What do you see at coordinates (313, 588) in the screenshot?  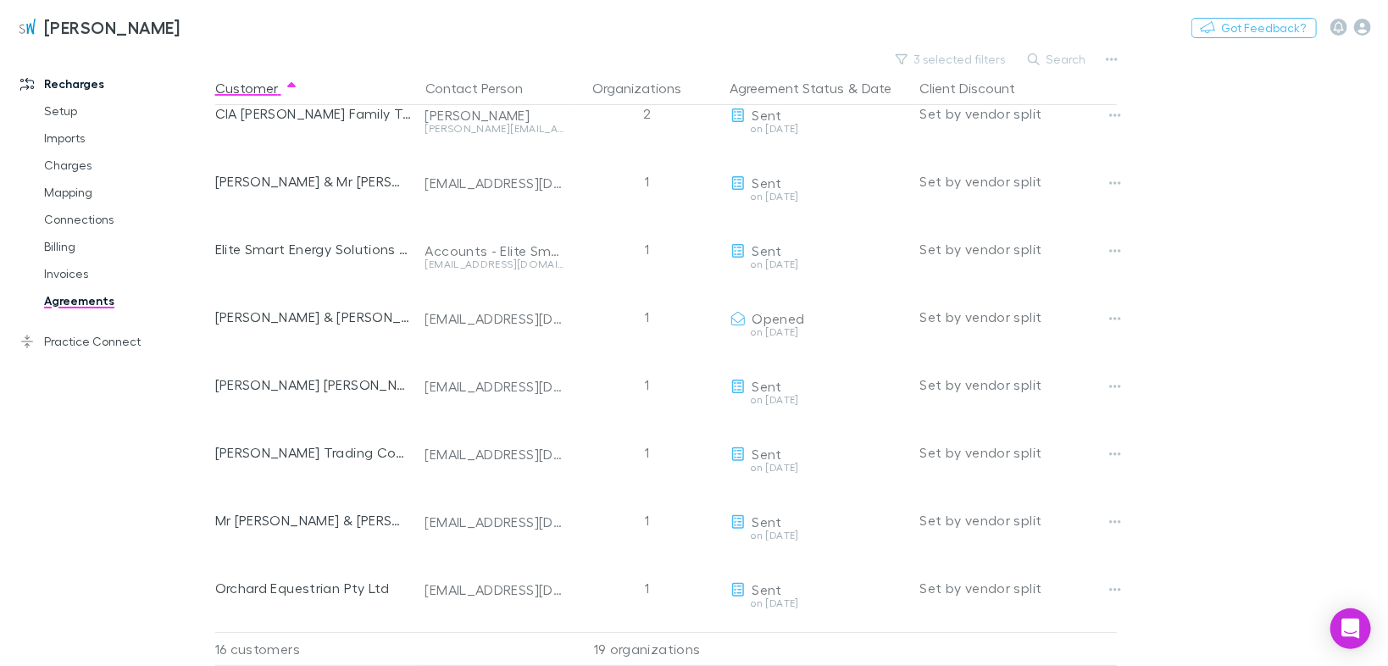 I see `div: Orchard Equestrian Pty Ltd` at bounding box center [313, 588].